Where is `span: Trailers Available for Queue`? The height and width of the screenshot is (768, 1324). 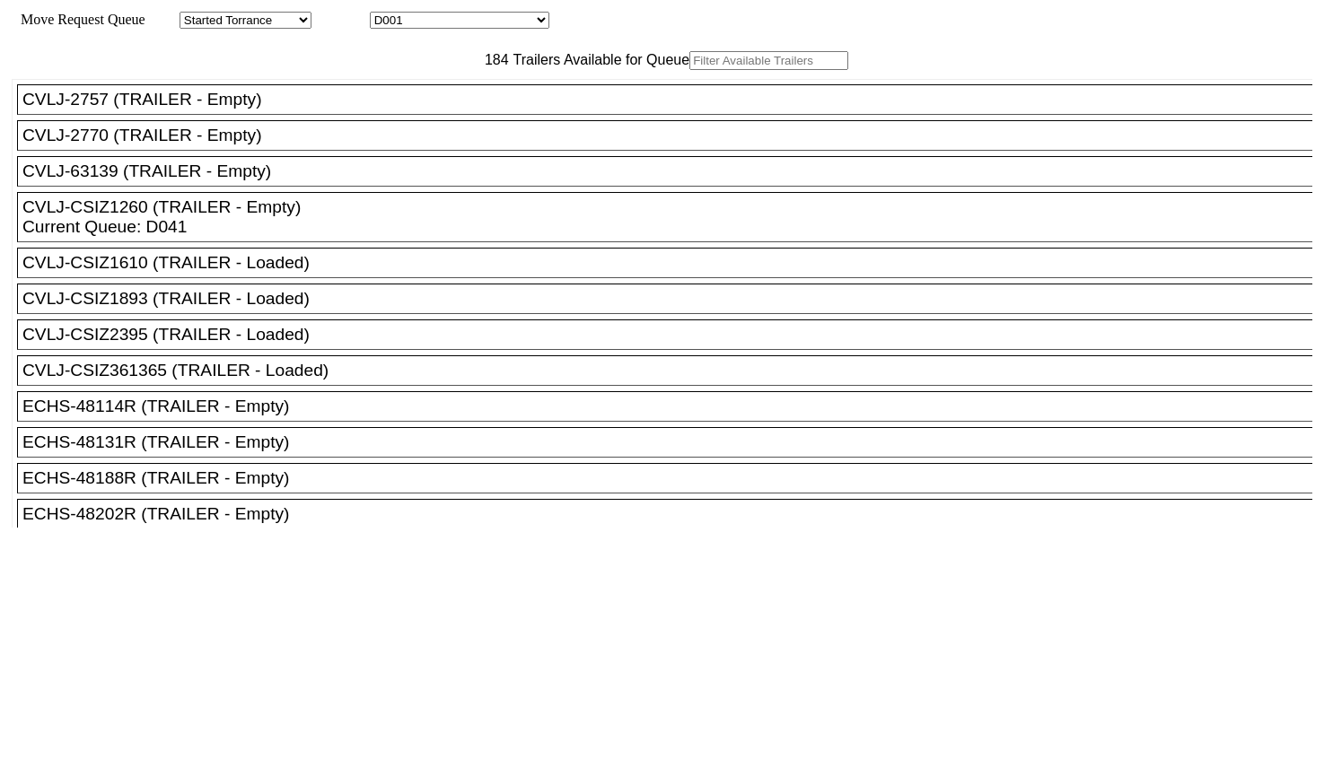
span: Trailers Available for Queue is located at coordinates (600, 59).